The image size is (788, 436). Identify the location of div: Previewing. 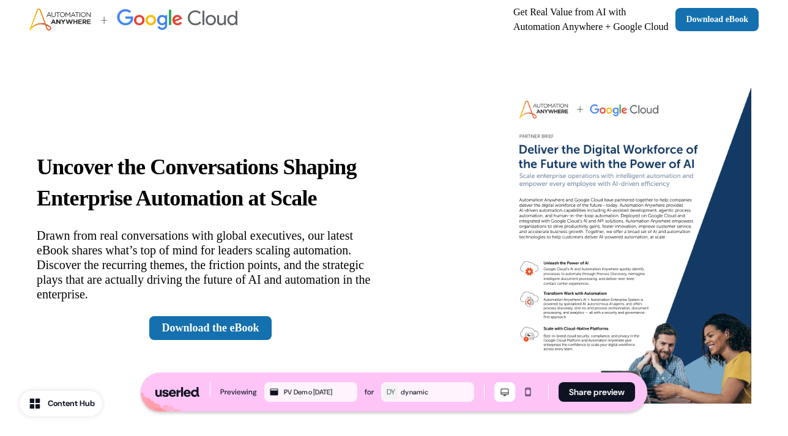
(239, 392).